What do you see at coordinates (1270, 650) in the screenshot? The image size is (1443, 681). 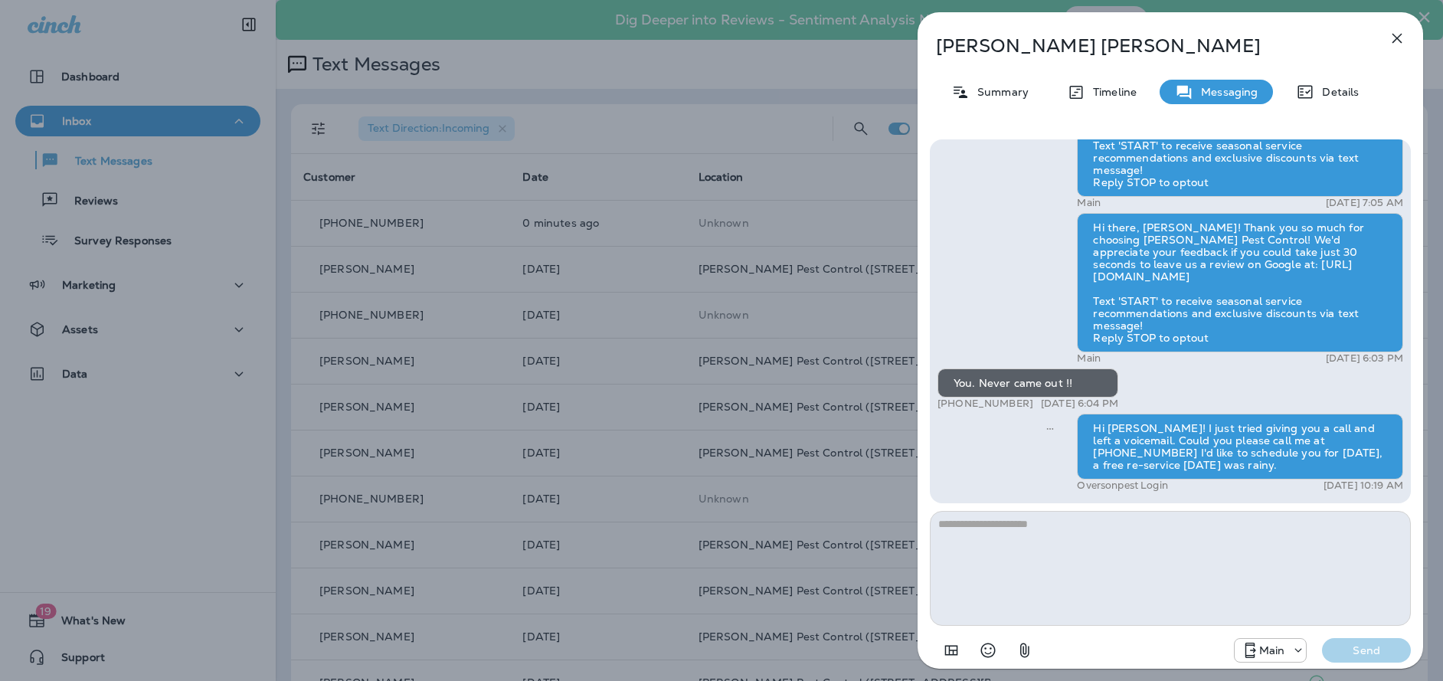 I see `div: +1 (480) 400-1835` at bounding box center [1270, 650].